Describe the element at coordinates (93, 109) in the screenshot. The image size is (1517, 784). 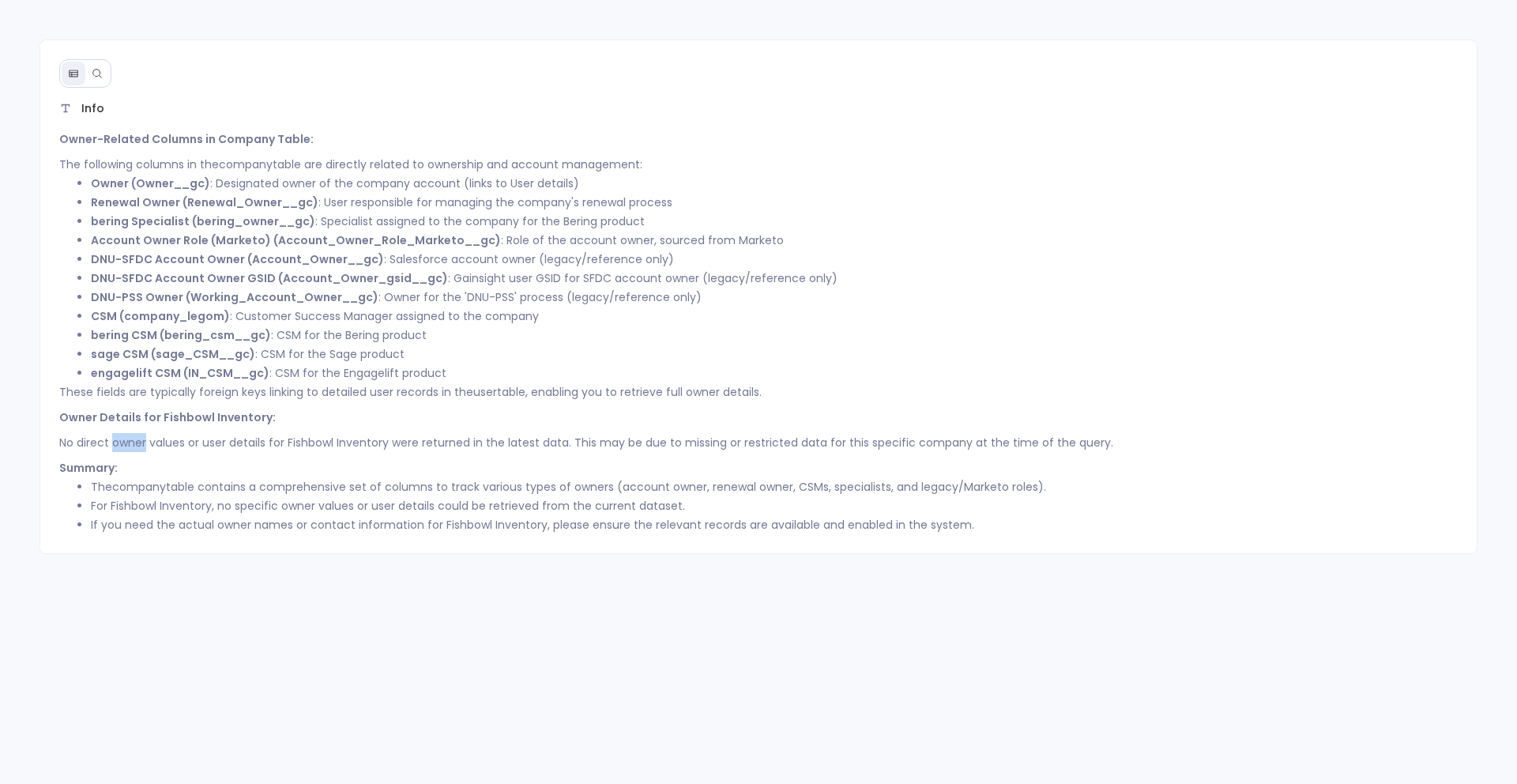
I see `span: Info` at that location.